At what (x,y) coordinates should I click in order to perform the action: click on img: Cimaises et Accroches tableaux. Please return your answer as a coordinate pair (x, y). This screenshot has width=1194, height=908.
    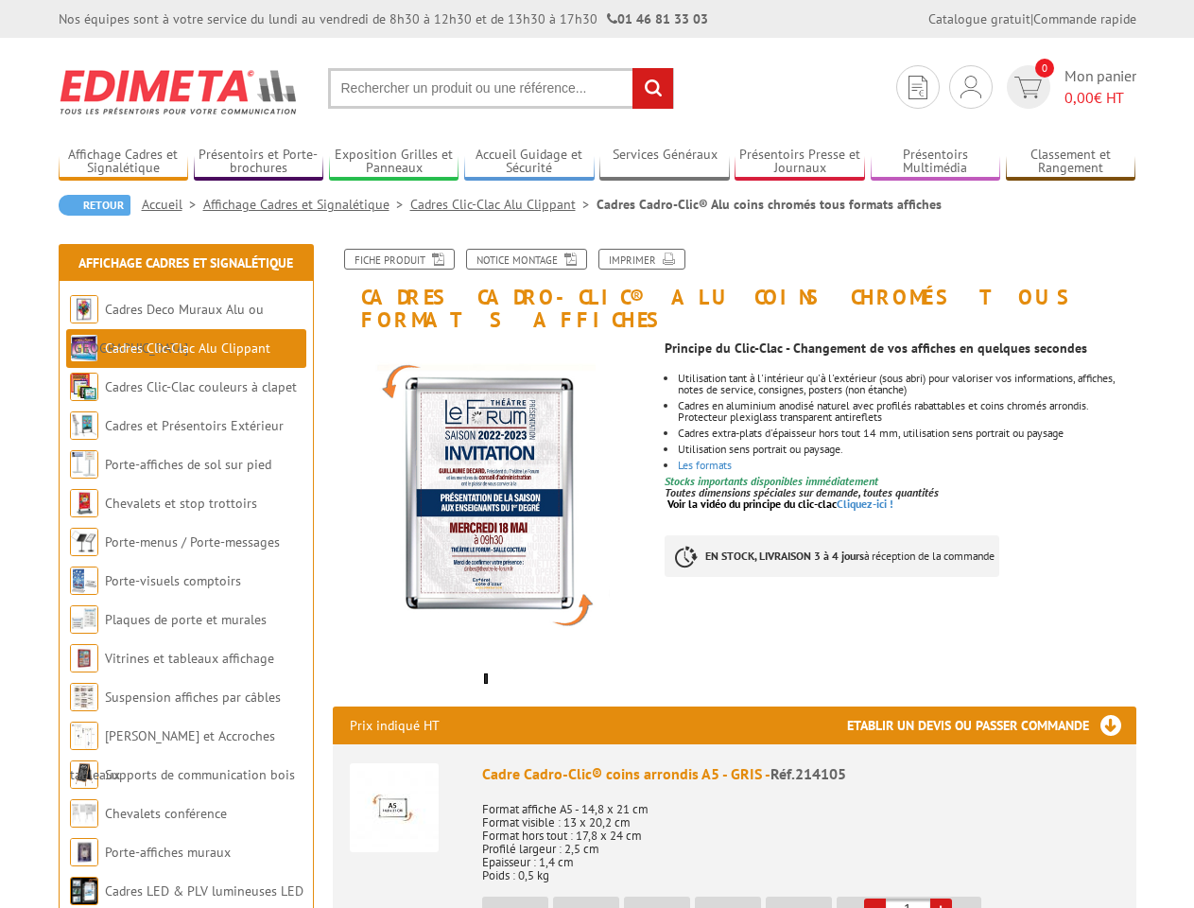
    Looking at the image, I should click on (84, 736).